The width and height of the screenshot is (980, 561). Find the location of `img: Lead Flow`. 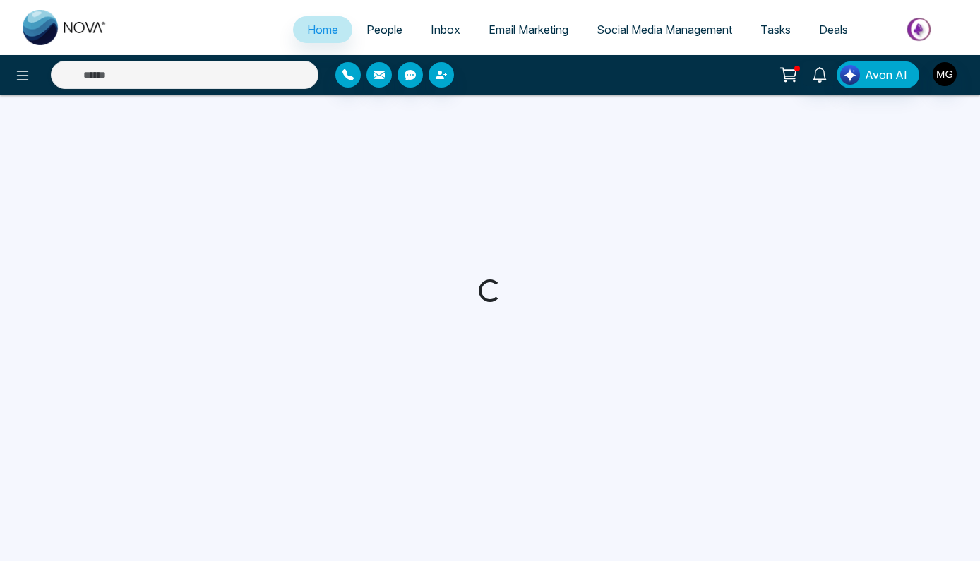

img: Lead Flow is located at coordinates (850, 75).